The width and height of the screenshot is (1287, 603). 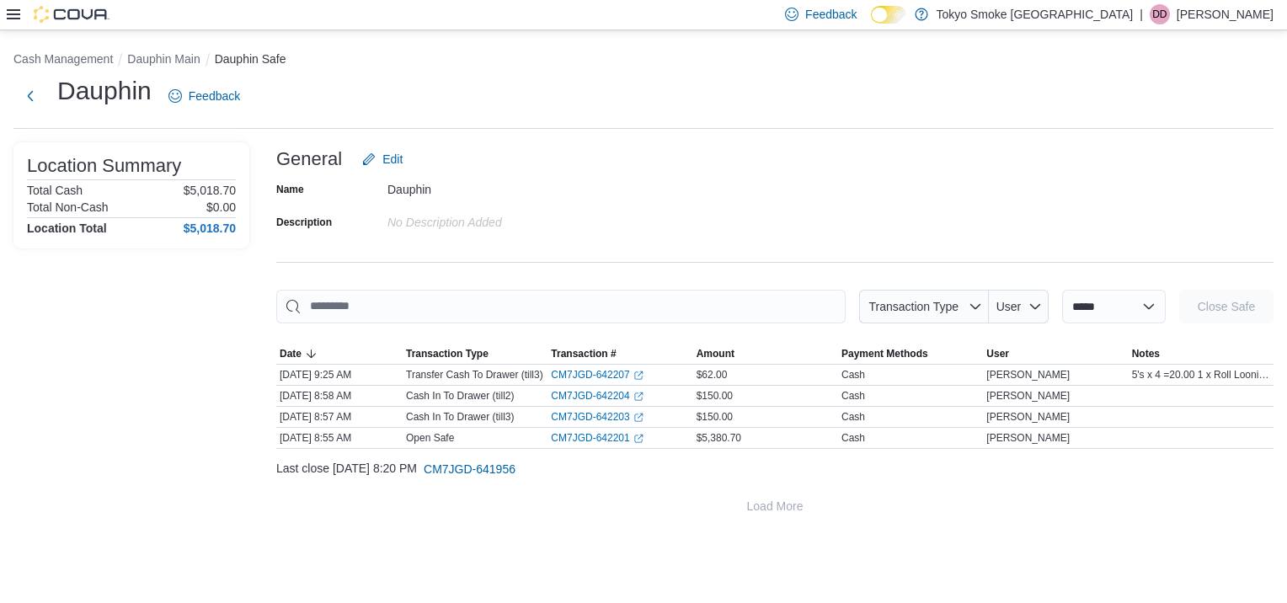 I want to click on span: Edit, so click(x=392, y=159).